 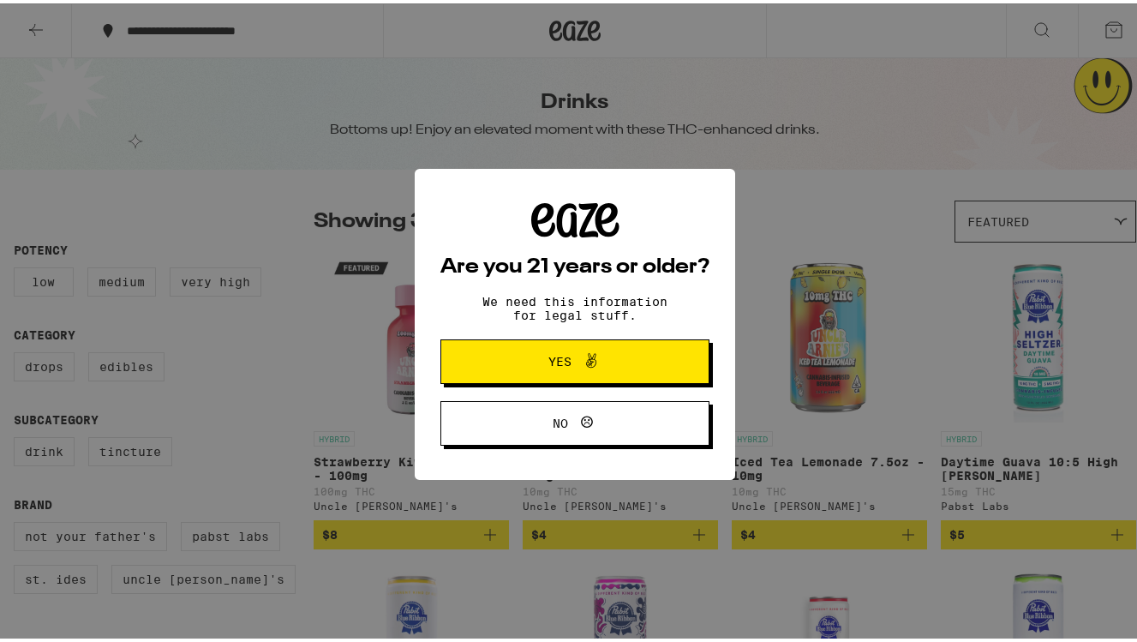 I want to click on span: Yes, so click(x=560, y=358).